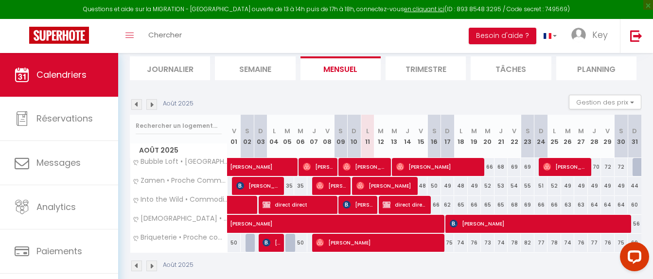 The height and width of the screenshot is (279, 653). Describe the element at coordinates (621, 167) in the screenshot. I see `div: 72` at that location.